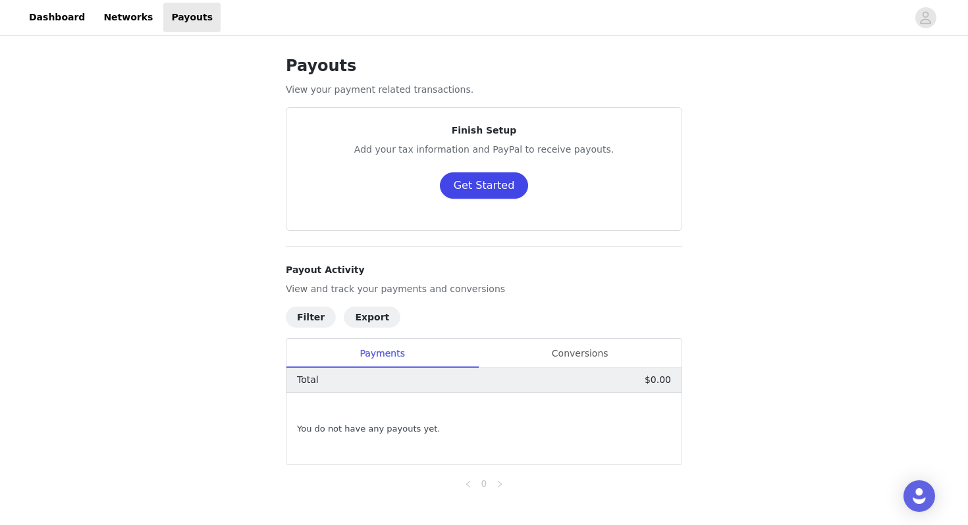 The width and height of the screenshot is (968, 525). I want to click on a: Dashboard, so click(57, 17).